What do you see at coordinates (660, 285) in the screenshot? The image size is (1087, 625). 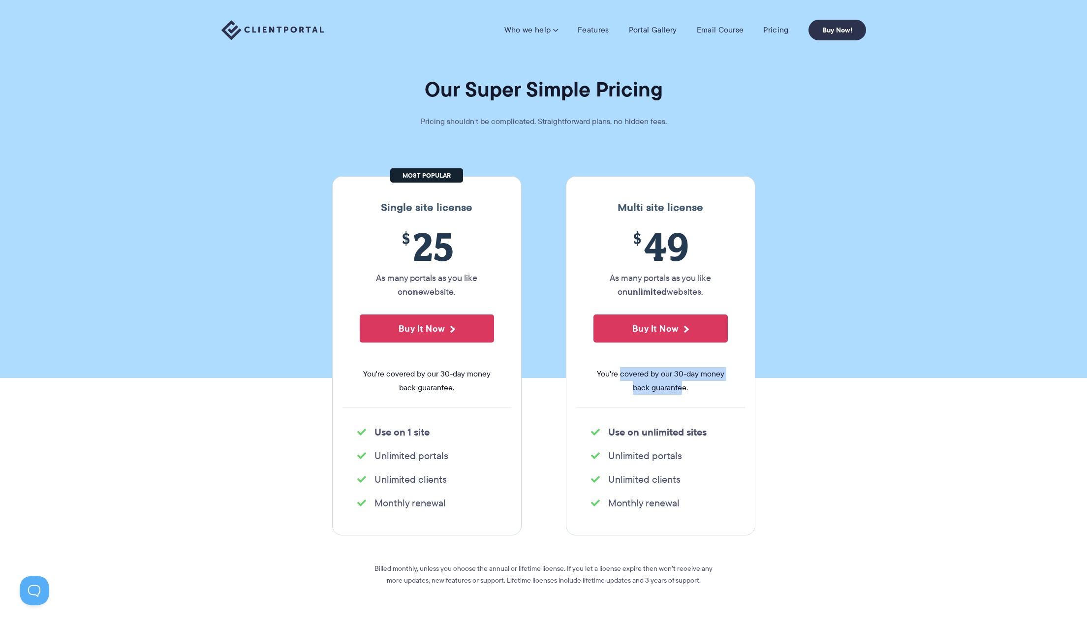 I see `p: As many portals as you like on websites.` at bounding box center [660, 285].